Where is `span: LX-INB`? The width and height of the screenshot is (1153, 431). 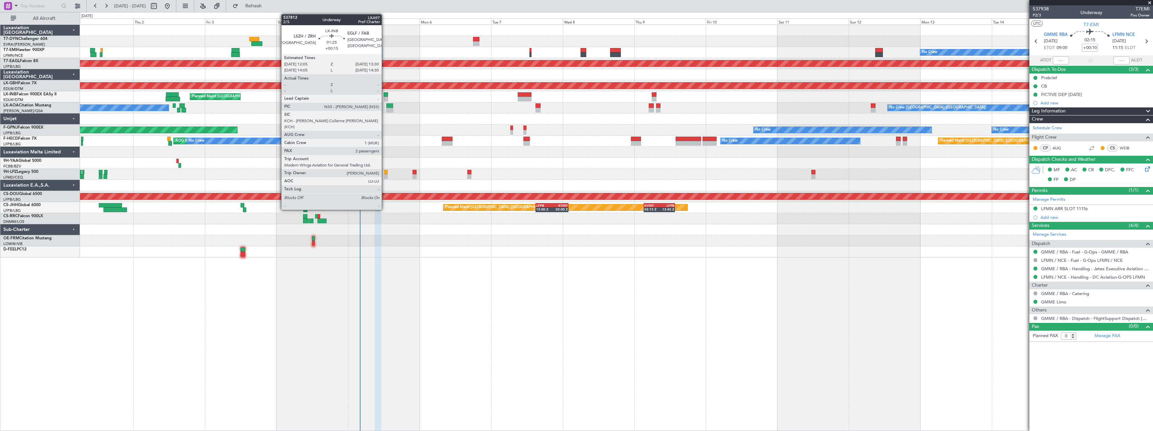
span: LX-INB is located at coordinates (10, 94).